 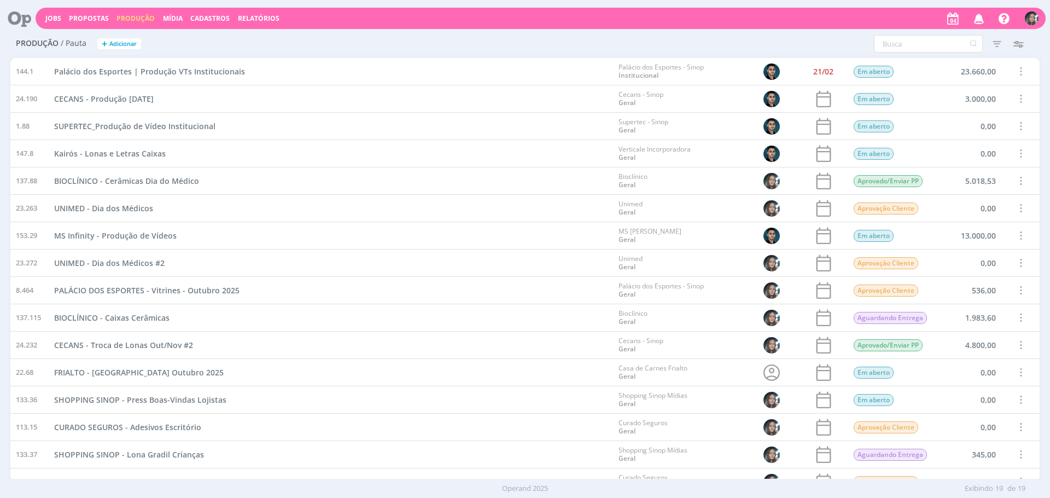 I want to click on span: Exibindo, so click(x=979, y=488).